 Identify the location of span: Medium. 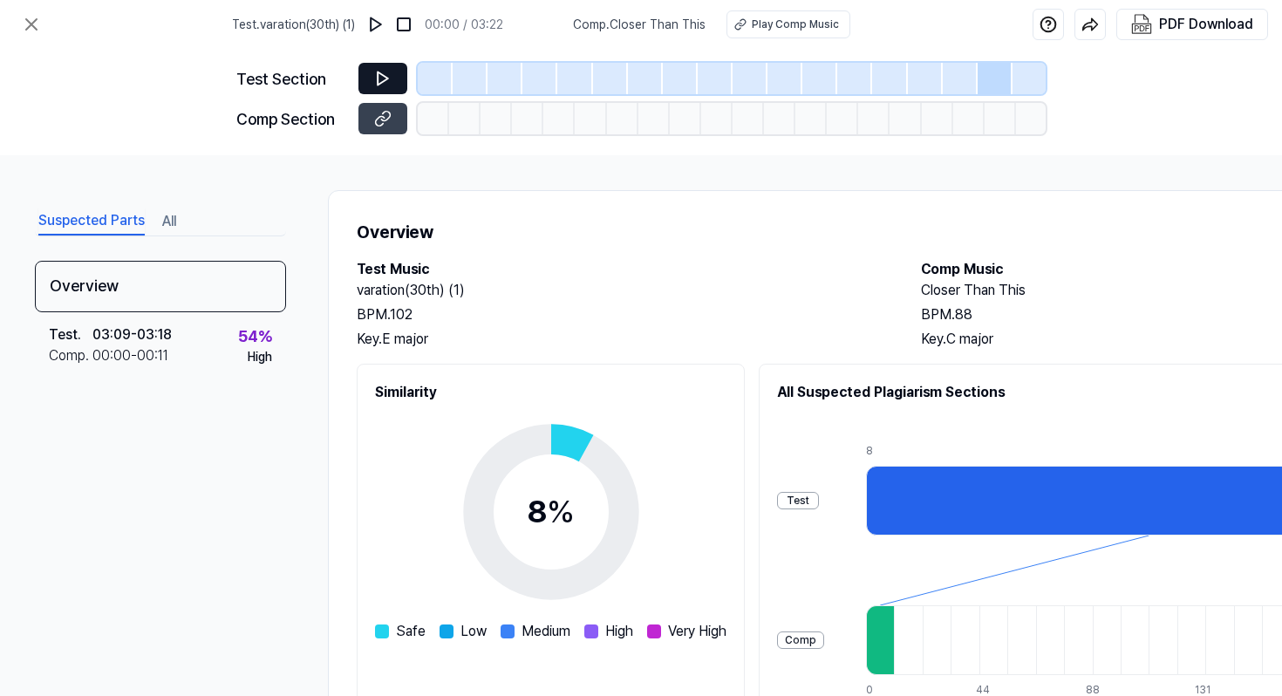
(546, 631).